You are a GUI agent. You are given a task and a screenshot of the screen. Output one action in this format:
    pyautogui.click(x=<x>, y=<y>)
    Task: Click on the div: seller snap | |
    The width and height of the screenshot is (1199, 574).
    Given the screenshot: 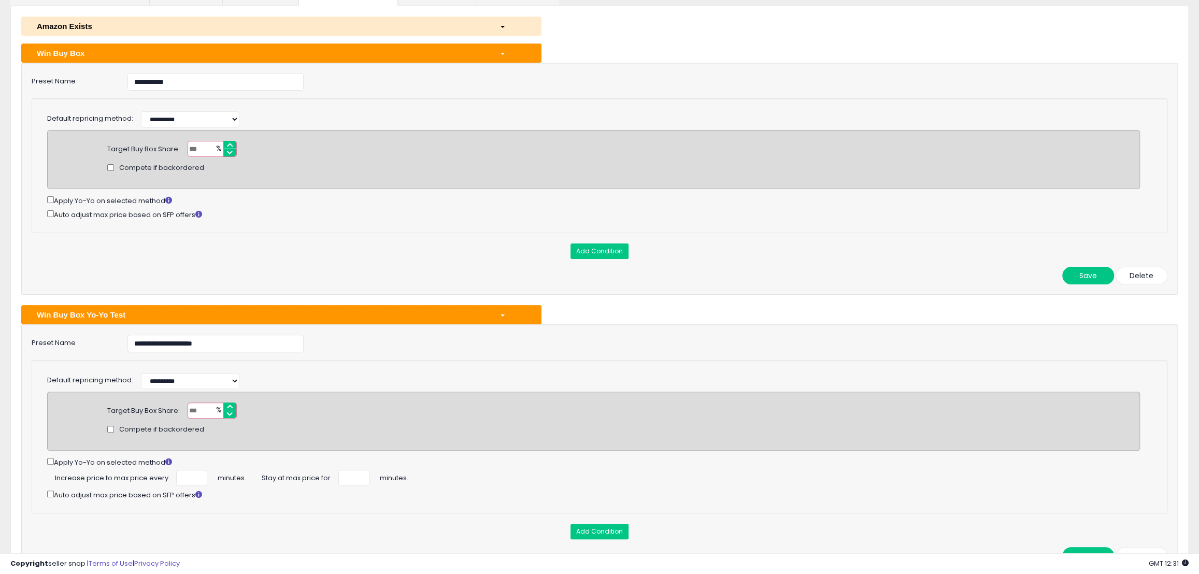 What is the action you would take?
    pyautogui.click(x=95, y=564)
    